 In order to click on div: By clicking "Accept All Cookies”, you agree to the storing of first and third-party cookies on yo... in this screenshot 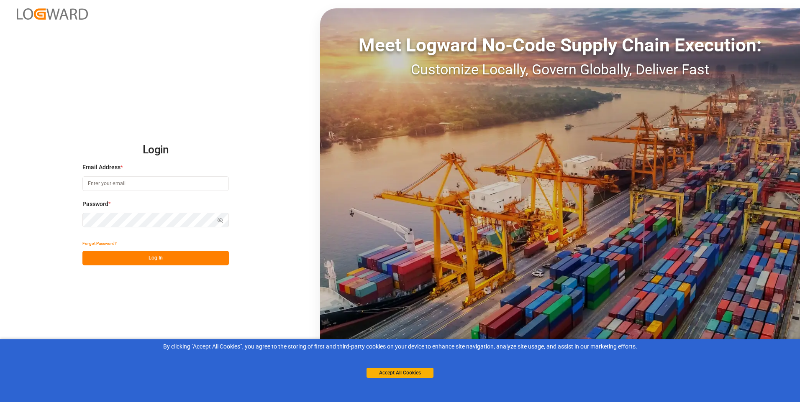, I will do `click(400, 347)`.